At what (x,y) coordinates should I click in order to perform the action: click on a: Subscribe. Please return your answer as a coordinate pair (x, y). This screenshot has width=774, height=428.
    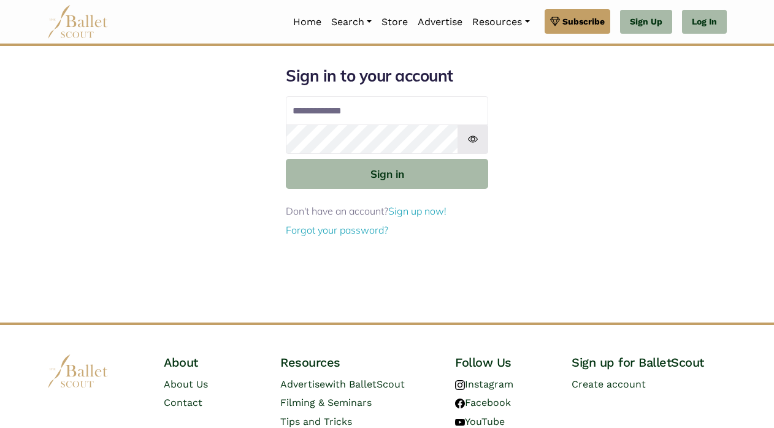
    Looking at the image, I should click on (577, 21).